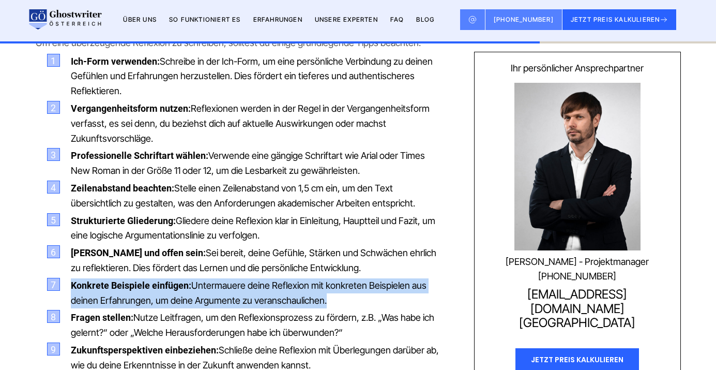 The image size is (716, 370). Describe the element at coordinates (65, 20) in the screenshot. I see `img: logo wirschreiben` at that location.